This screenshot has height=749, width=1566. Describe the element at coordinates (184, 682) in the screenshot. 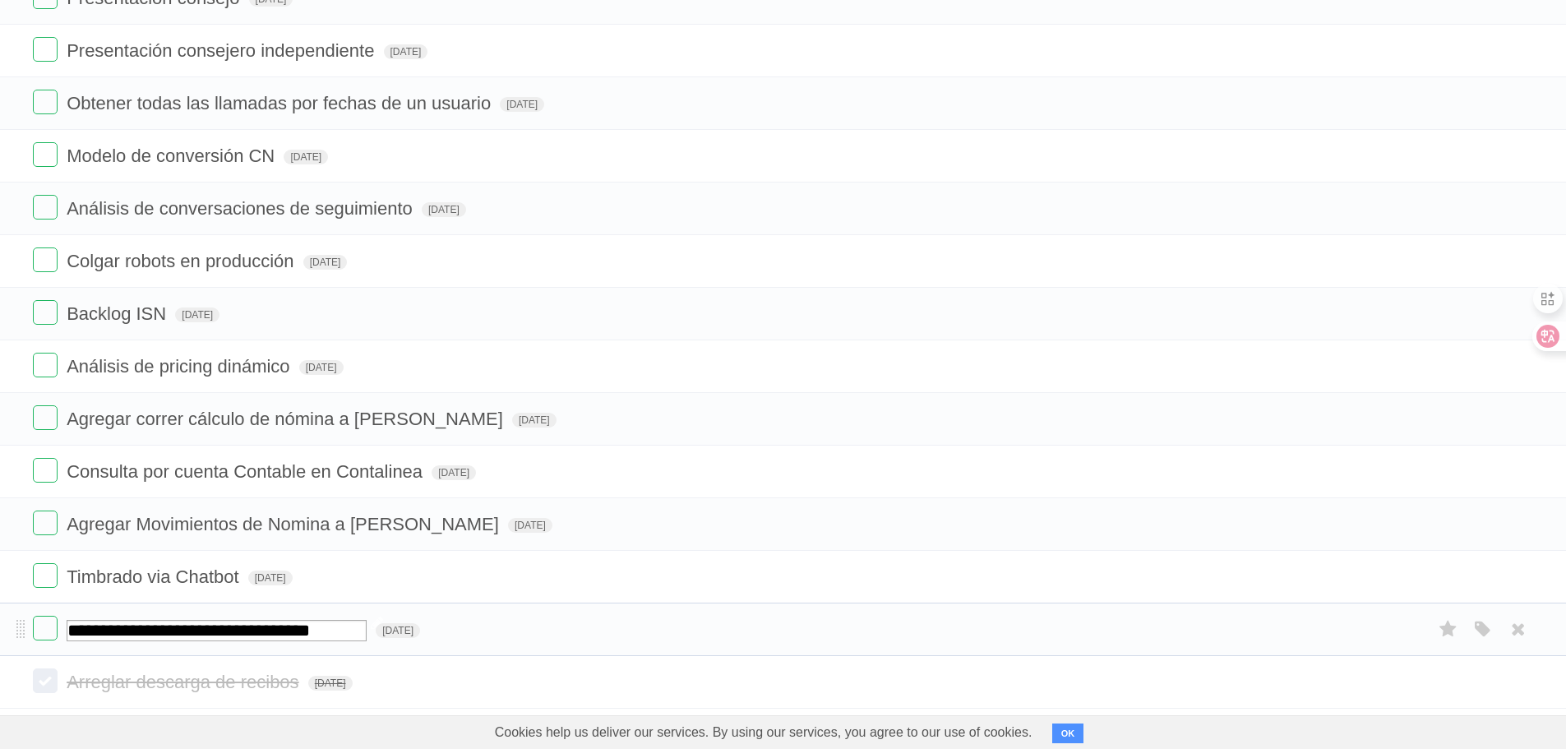

I see `span: Arreglar descarga de recibos` at that location.